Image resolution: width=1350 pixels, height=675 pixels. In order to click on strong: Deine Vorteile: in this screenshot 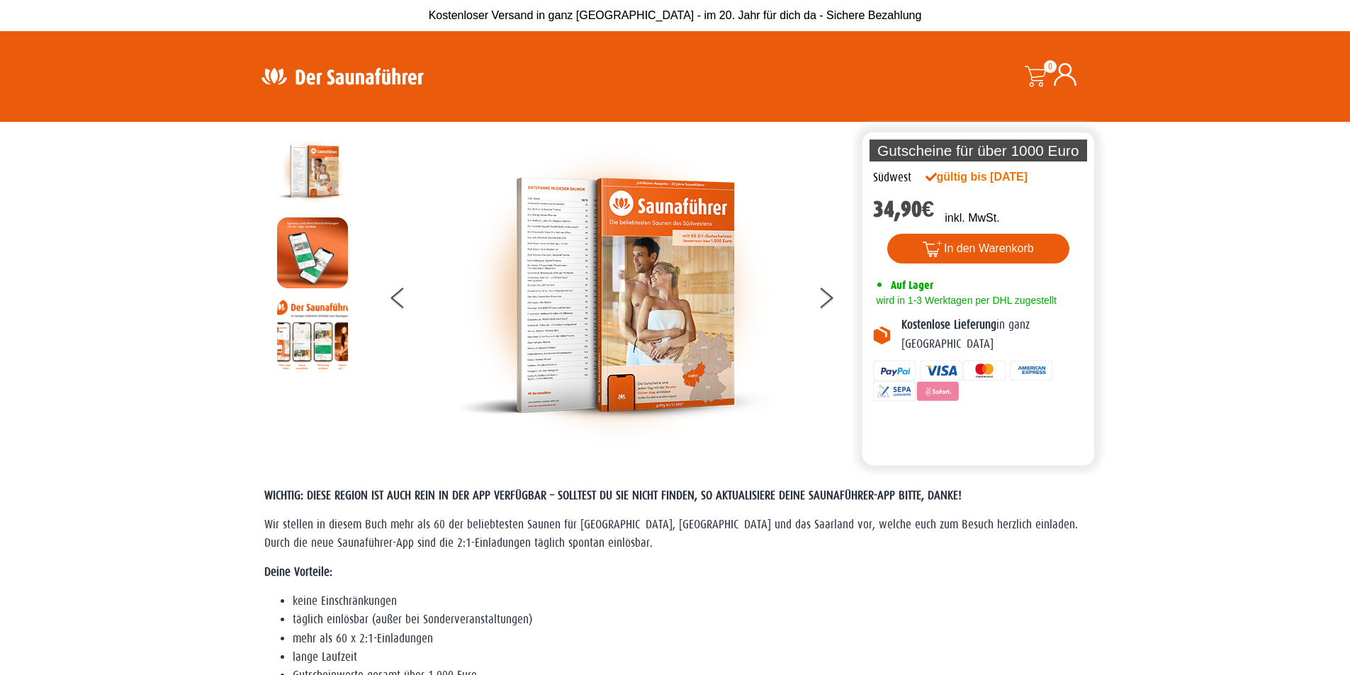, I will do `click(298, 572)`.